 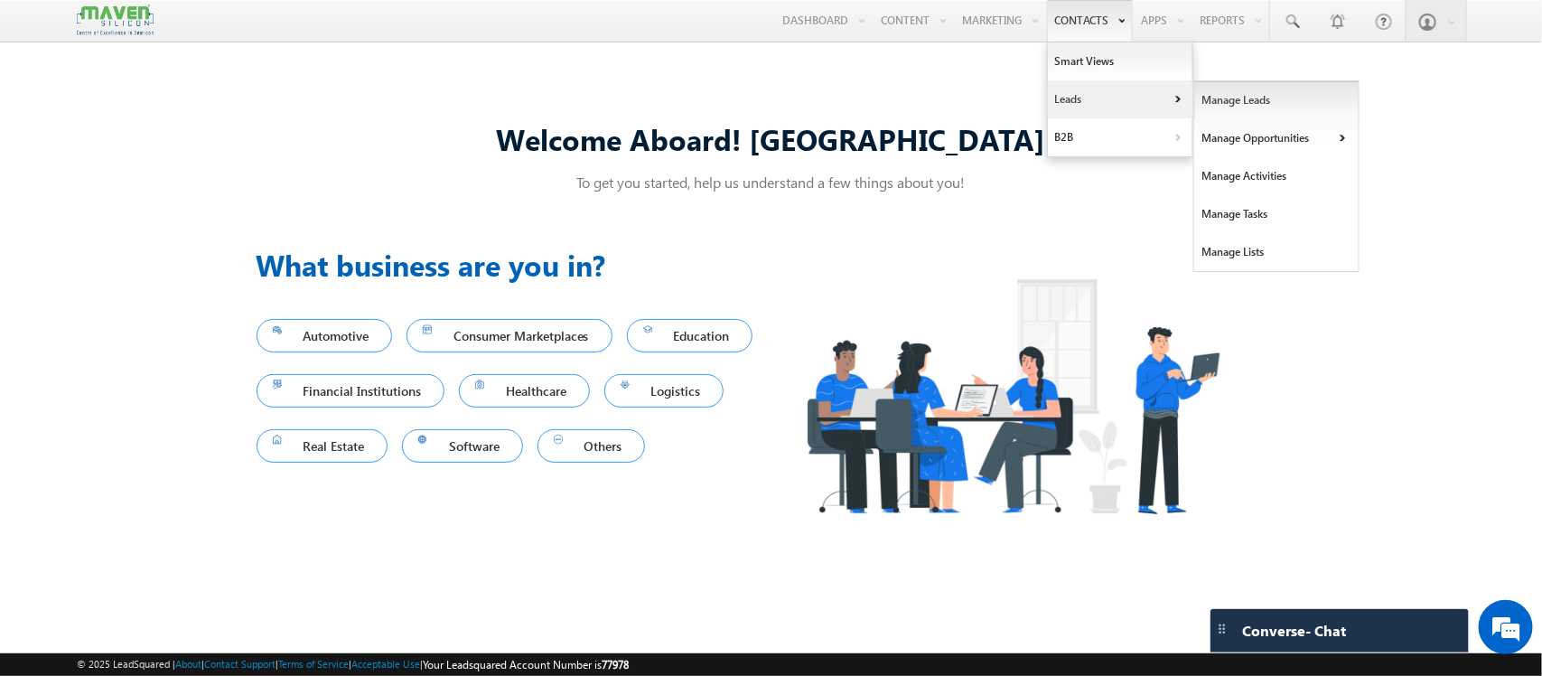 I want to click on span: Logistics, so click(x=664, y=390).